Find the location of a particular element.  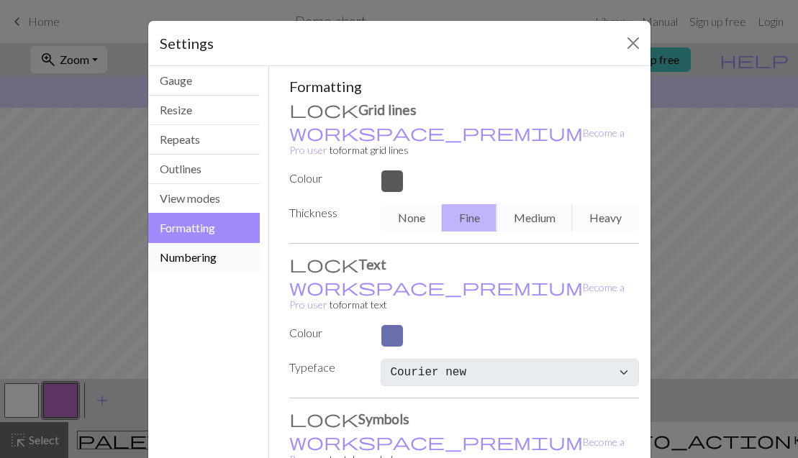

label: Typeface is located at coordinates (326, 370).